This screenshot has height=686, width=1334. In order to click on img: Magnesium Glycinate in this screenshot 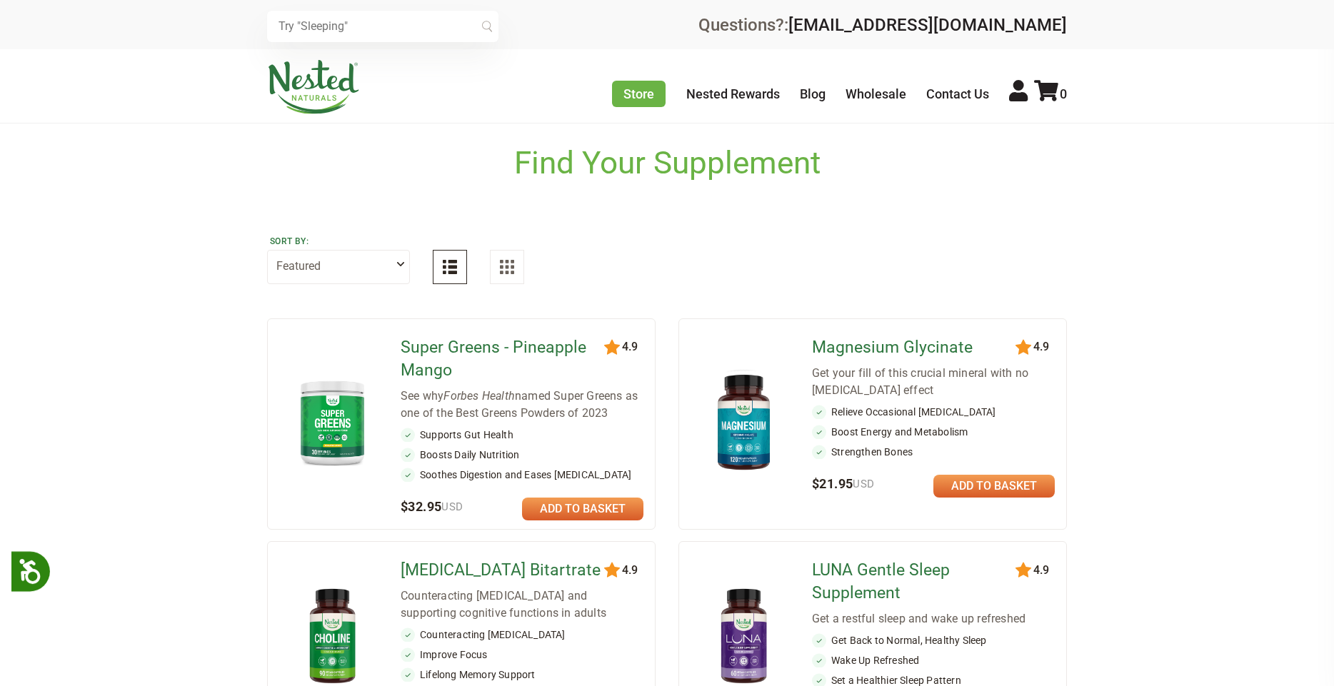, I will do `click(744, 422)`.